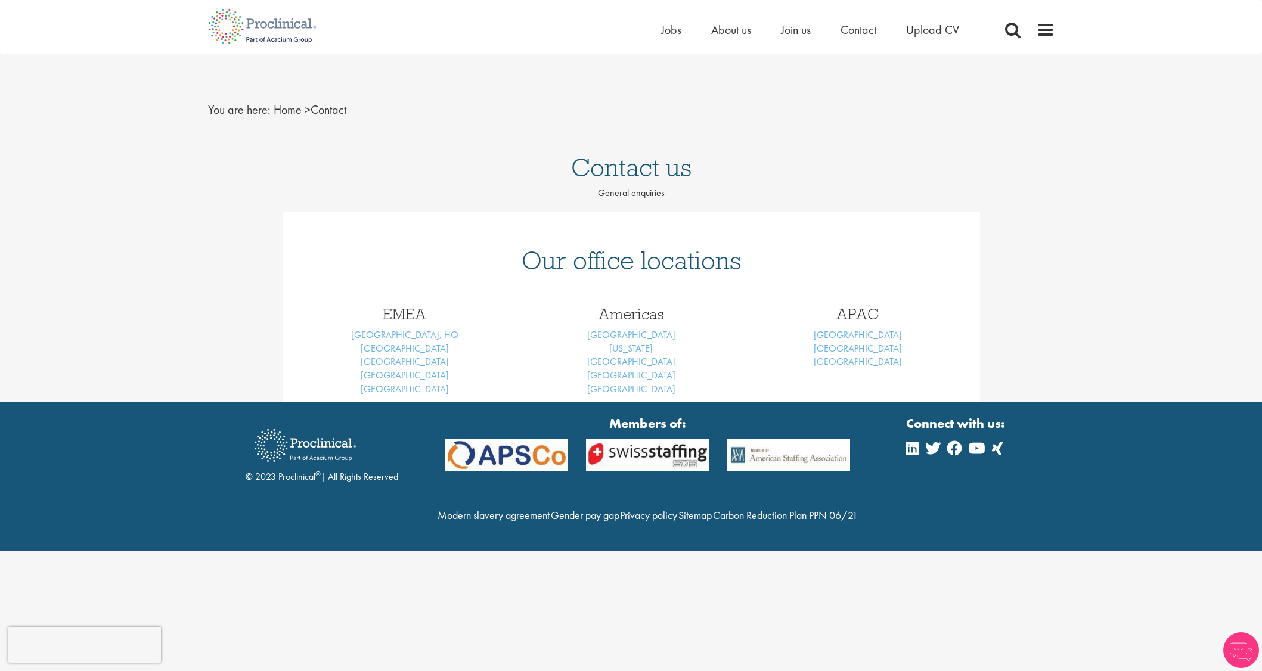 This screenshot has height=671, width=1262. What do you see at coordinates (405, 314) in the screenshot?
I see `h3: EMEA` at bounding box center [405, 314].